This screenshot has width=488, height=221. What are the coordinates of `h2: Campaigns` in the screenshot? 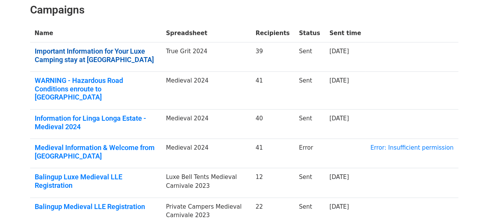 It's located at (244, 10).